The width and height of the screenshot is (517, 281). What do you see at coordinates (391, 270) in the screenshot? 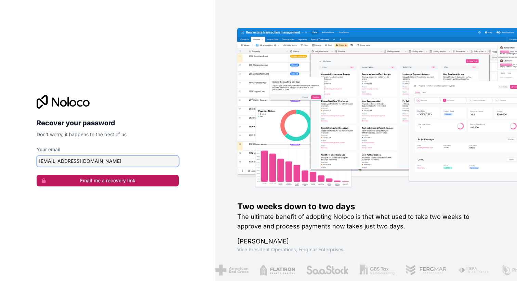
I see `img: /assets/fergmar-CudnrXN5.png` at bounding box center [391, 270].